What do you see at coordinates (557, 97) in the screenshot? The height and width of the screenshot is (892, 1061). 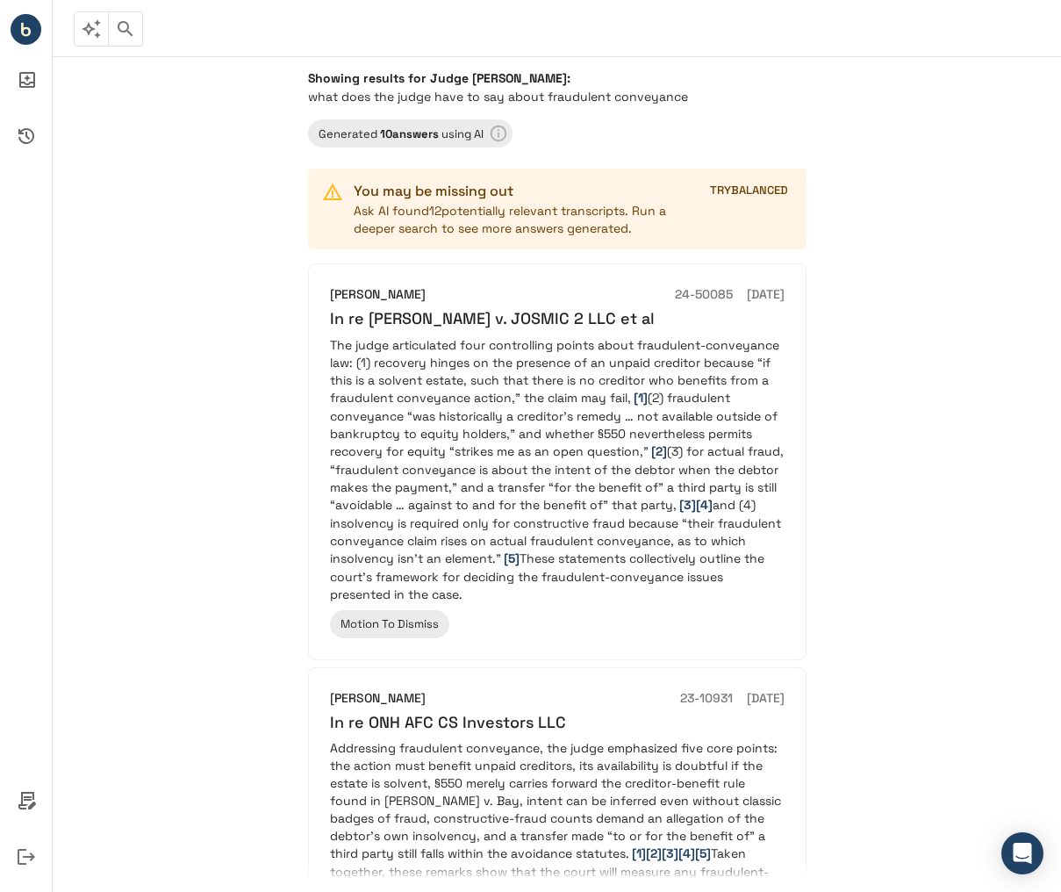 I see `p: what does the judge have to say about fraudulent conveyance` at bounding box center [557, 97].